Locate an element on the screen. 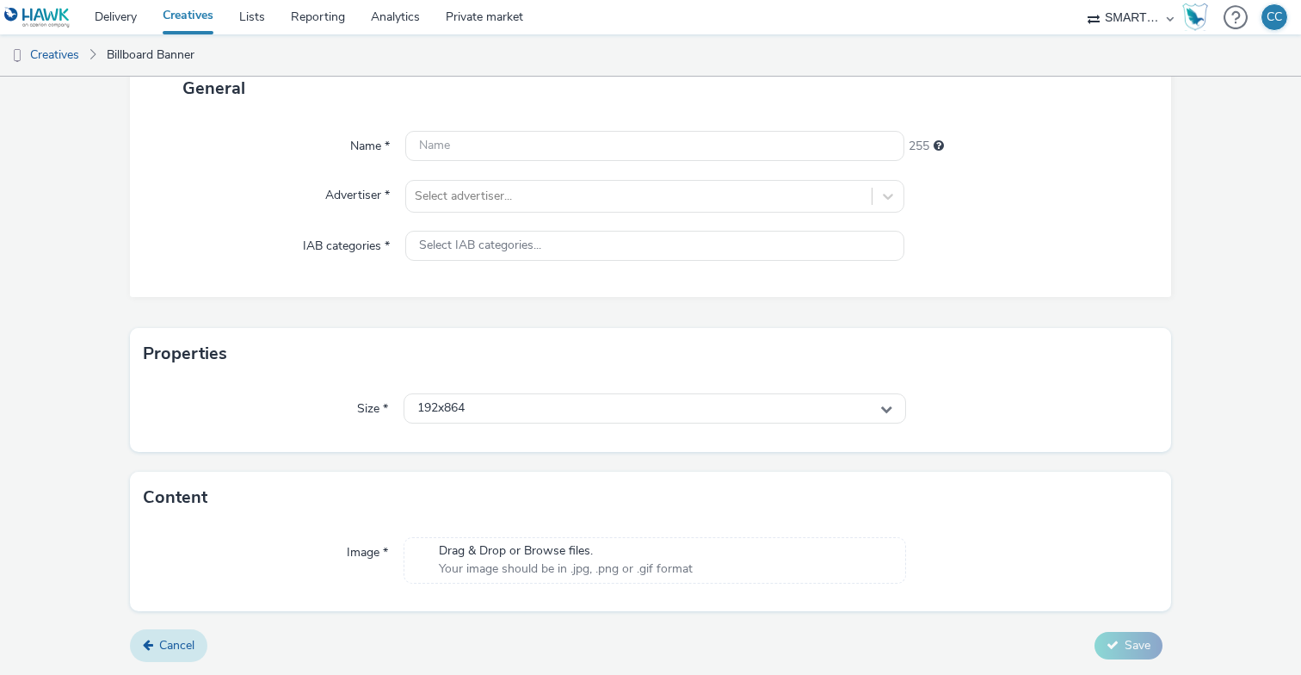 This screenshot has width=1301, height=675. label: IAB categories * is located at coordinates (346, 243).